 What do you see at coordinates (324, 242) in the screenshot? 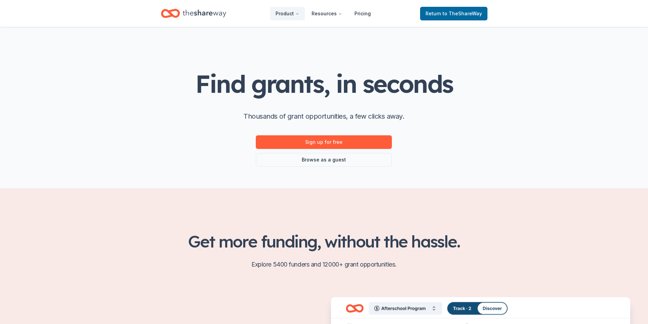
I see `h2: Get more funding, without the hassle.` at bounding box center [324, 242].